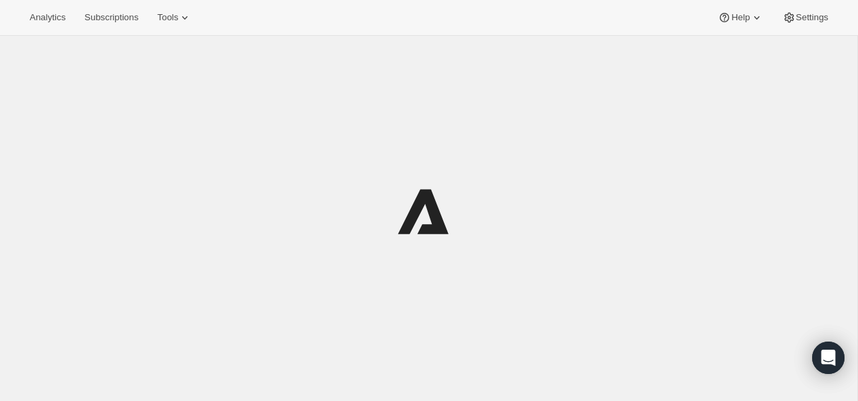  Describe the element at coordinates (740, 18) in the screenshot. I see `button: Help` at that location.